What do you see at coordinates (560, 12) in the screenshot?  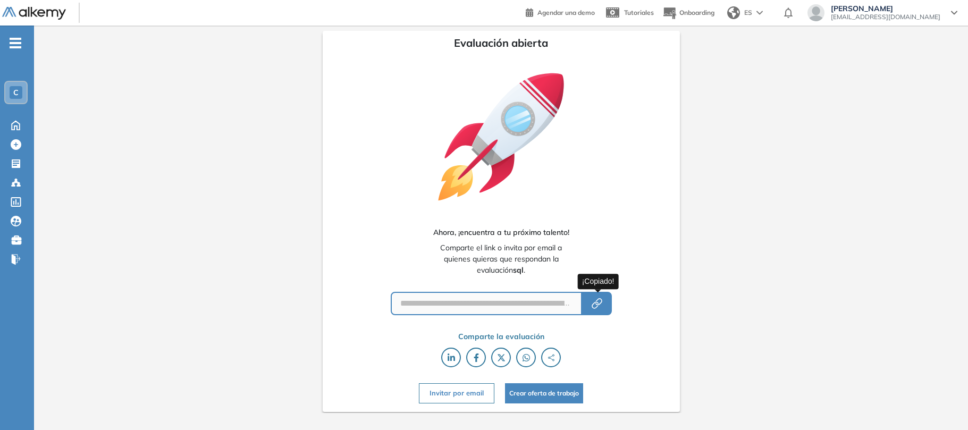 I see `a: Agendar una demo` at bounding box center [560, 12].